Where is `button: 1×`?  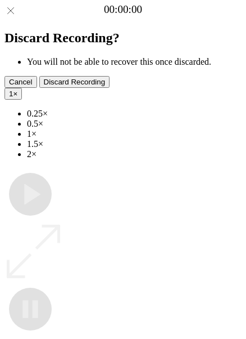 button: 1× is located at coordinates (13, 93).